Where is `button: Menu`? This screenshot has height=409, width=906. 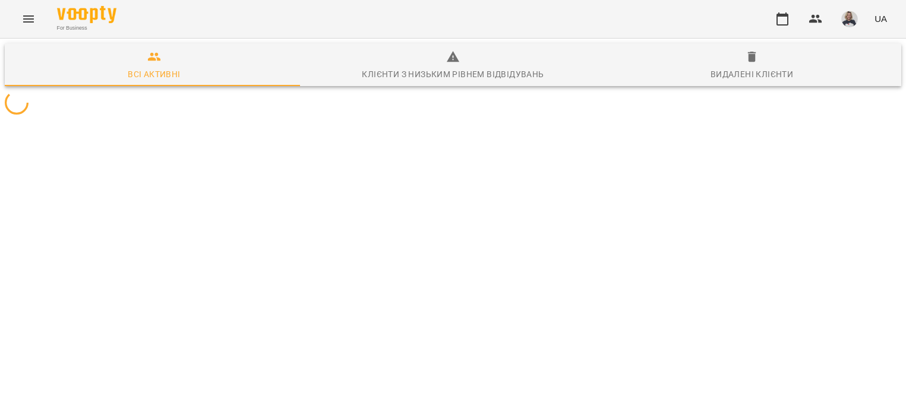 button: Menu is located at coordinates (29, 19).